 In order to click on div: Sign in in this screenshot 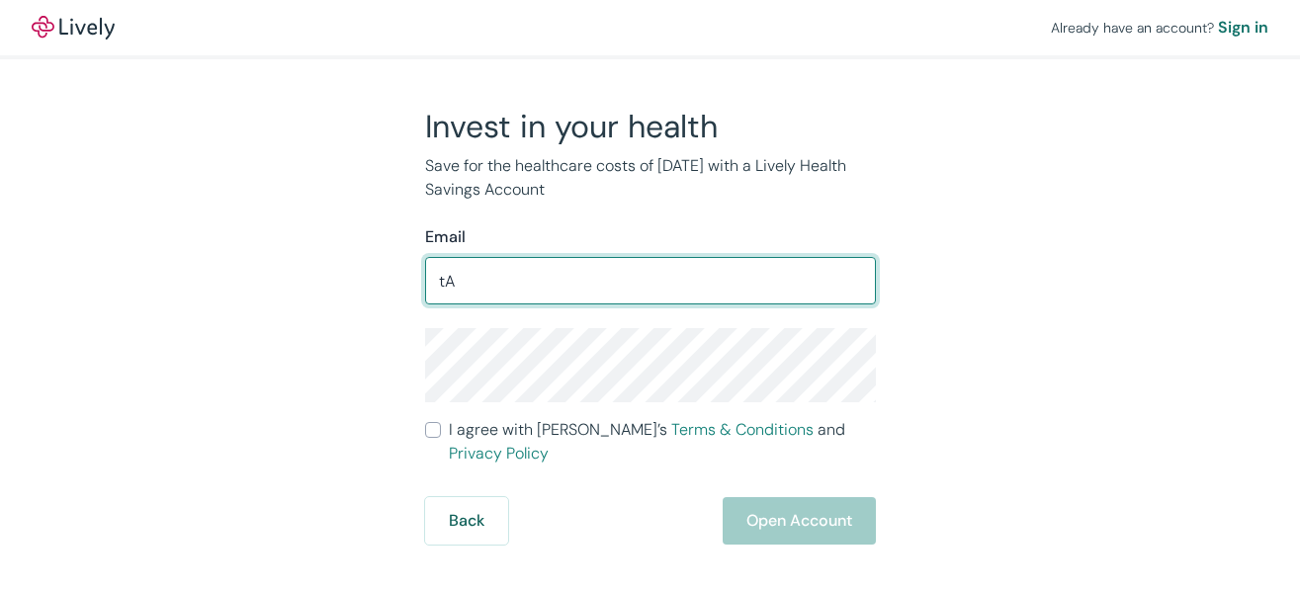, I will do `click(1242, 28)`.